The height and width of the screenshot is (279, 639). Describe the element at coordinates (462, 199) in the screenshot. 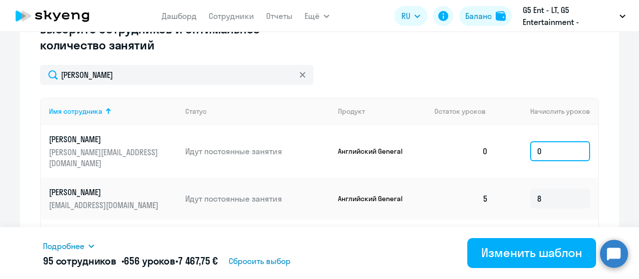

I see `td: 5` at that location.